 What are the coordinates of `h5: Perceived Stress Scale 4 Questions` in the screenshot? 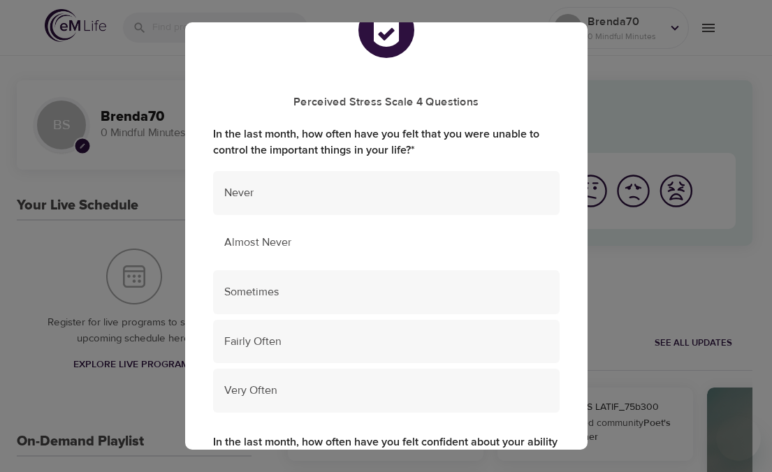 It's located at (386, 102).